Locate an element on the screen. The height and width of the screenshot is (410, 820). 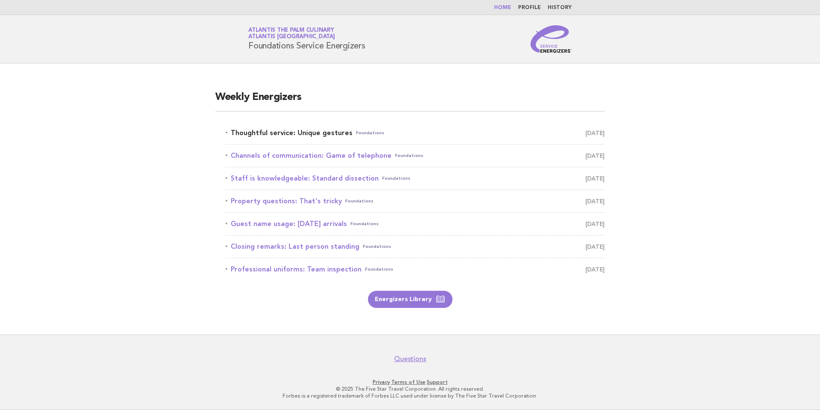
a: Questions is located at coordinates (410, 359).